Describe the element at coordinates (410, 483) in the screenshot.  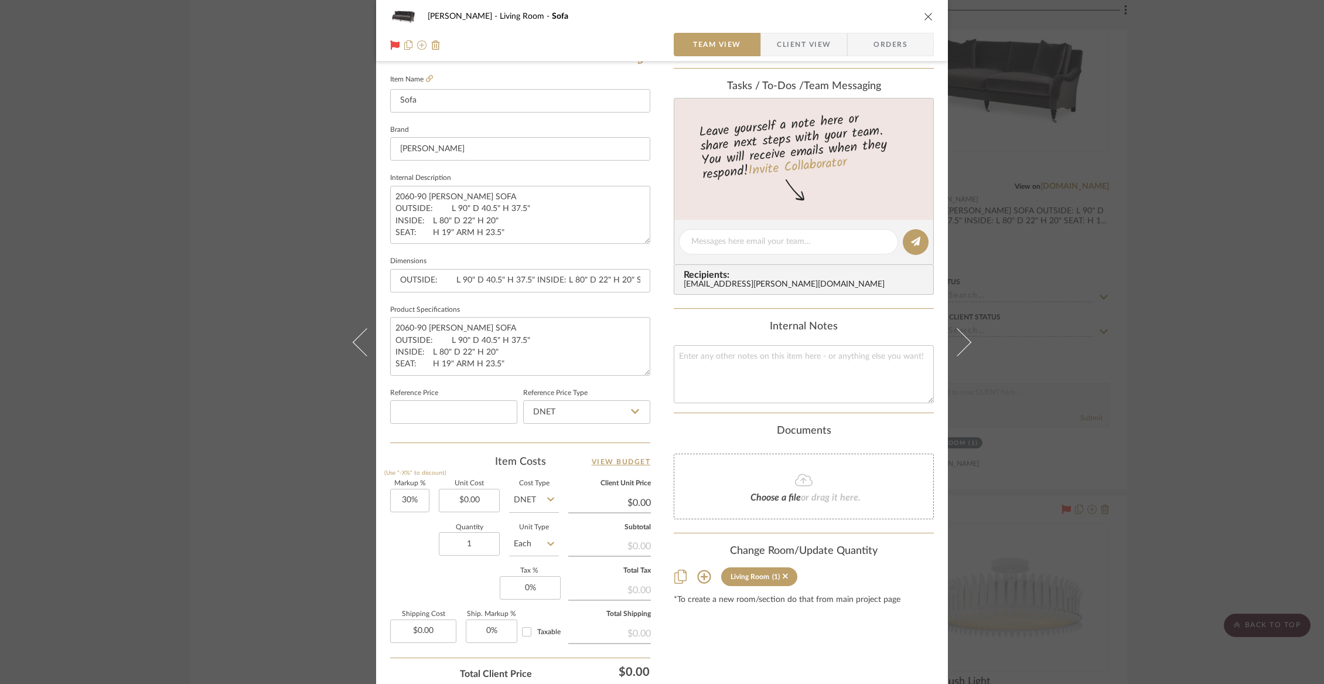
I see `label: Markup %` at that location.